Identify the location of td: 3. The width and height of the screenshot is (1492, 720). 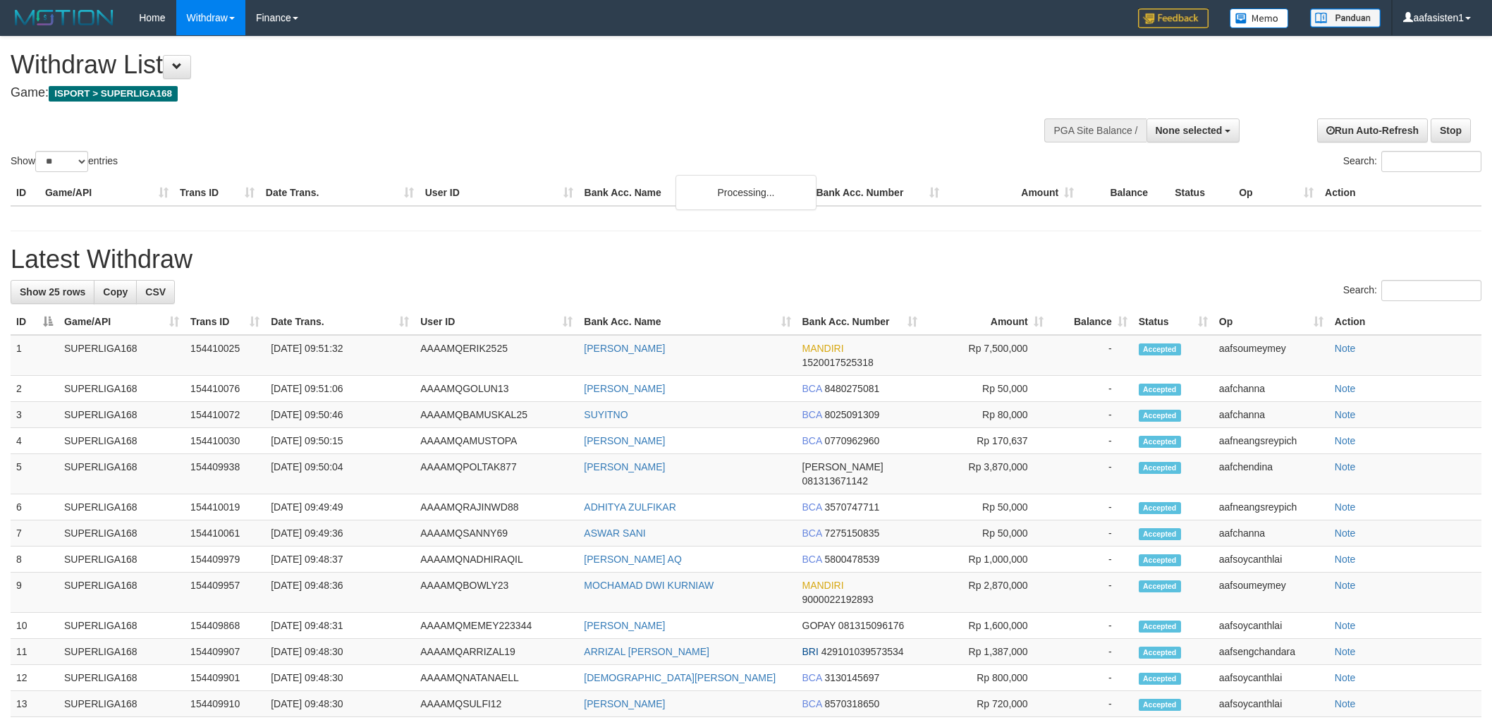
(35, 415).